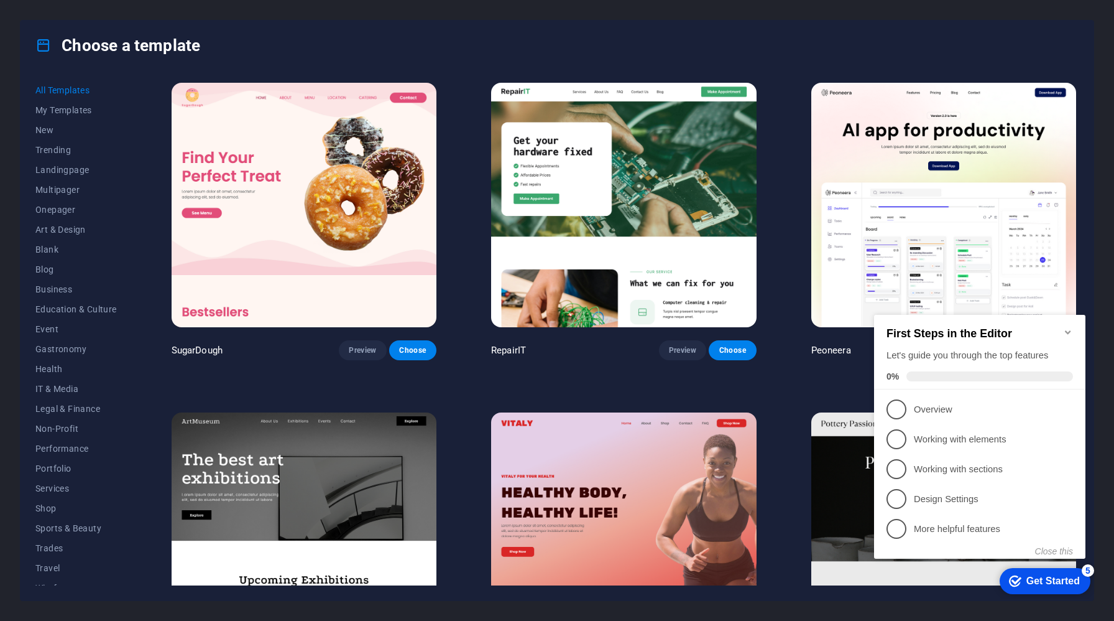  What do you see at coordinates (119, 172) in the screenshot?
I see `p: Working with sections` at bounding box center [119, 172].